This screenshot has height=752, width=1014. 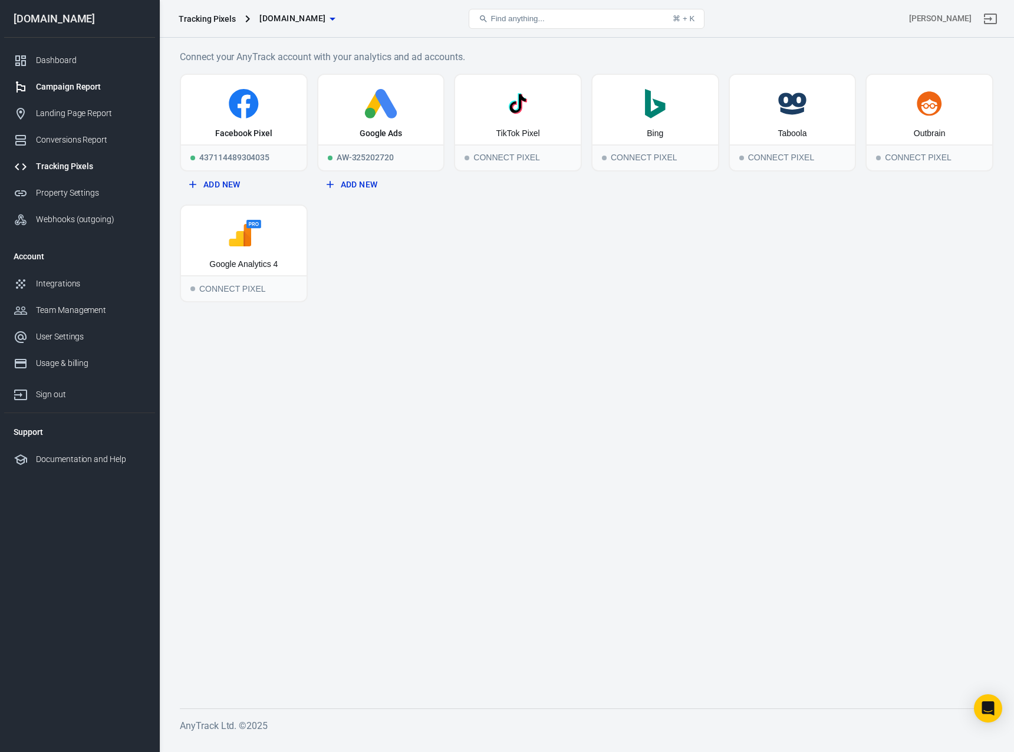 What do you see at coordinates (517, 123) in the screenshot?
I see `button: TikTok PixelConnect PixelConnect Pixel` at bounding box center [517, 123].